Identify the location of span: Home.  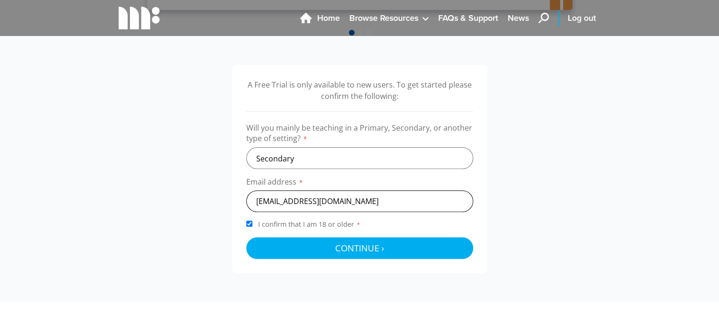
(329, 18).